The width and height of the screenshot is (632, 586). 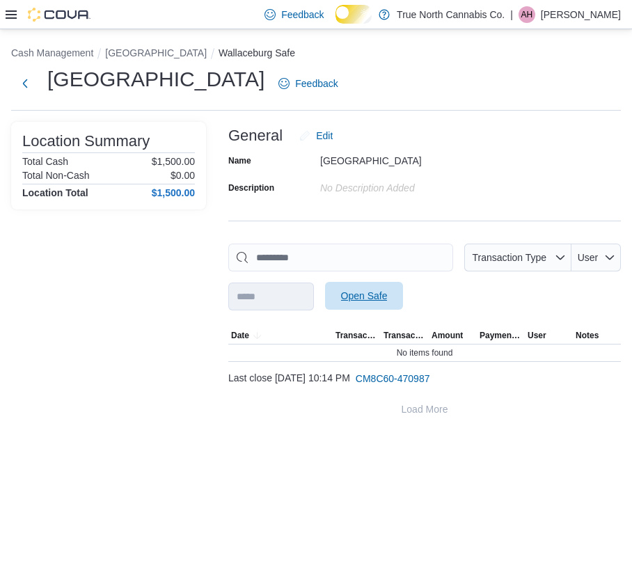 I want to click on input: This is a search bar. As you type, the results lower in the page will automatically filter., so click(x=341, y=258).